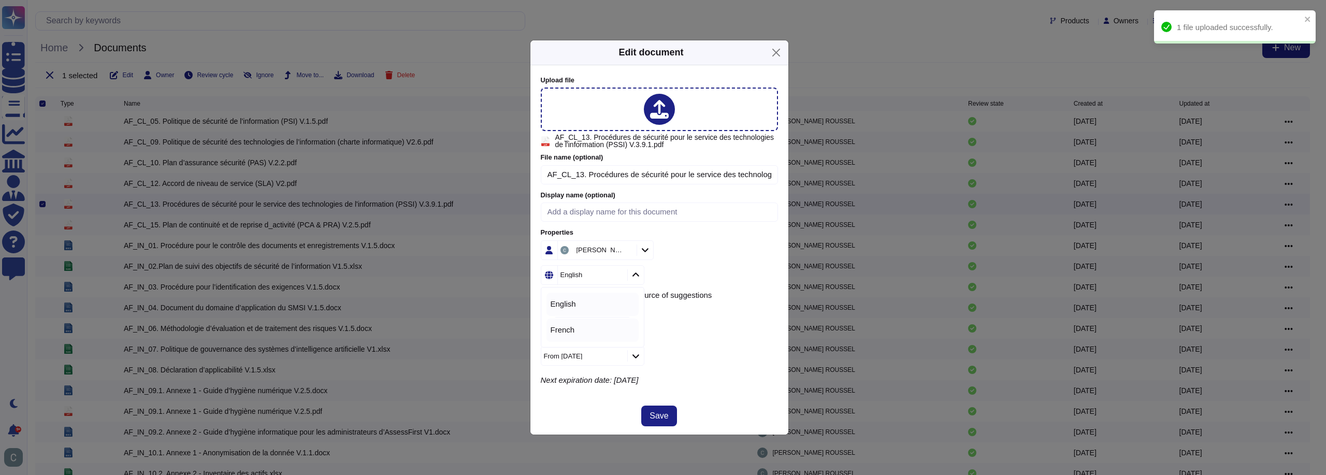 This screenshot has width=1326, height=475. I want to click on button: close, so click(1308, 19).